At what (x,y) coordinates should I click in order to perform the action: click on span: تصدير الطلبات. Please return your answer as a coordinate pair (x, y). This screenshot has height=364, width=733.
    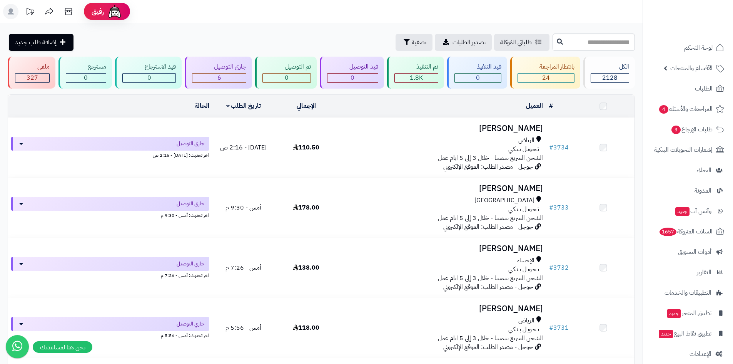
    Looking at the image, I should click on (469, 42).